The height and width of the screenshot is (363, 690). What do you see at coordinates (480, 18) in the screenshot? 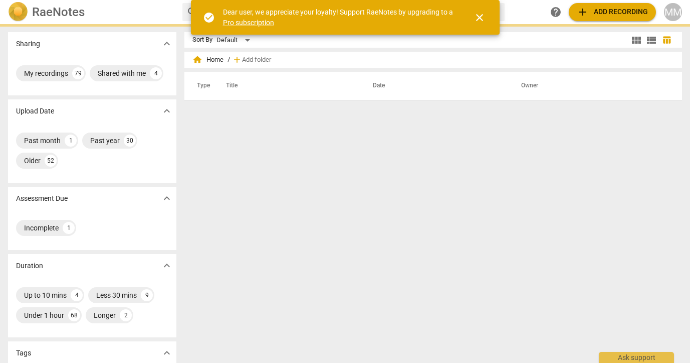
I see `button: Close` at bounding box center [480, 18].